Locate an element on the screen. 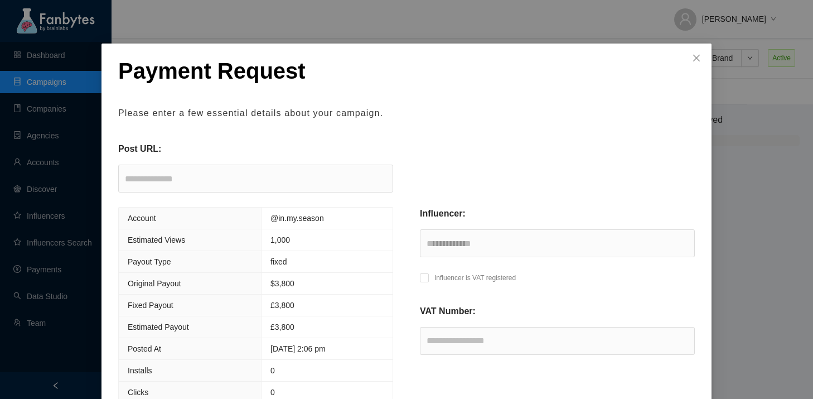 The image size is (813, 399). span: Estimated Payout is located at coordinates (158, 327).